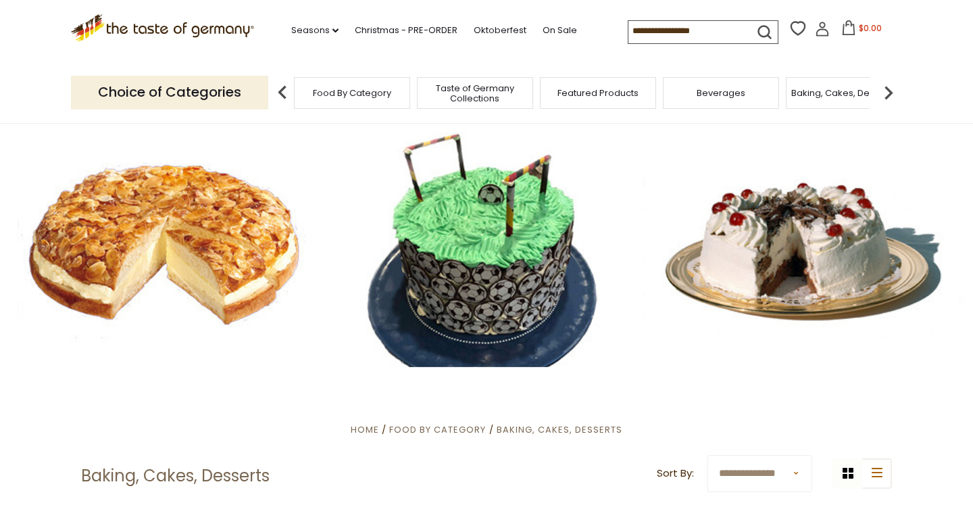 The image size is (973, 526). Describe the element at coordinates (870, 28) in the screenshot. I see `span: $0.00` at that location.